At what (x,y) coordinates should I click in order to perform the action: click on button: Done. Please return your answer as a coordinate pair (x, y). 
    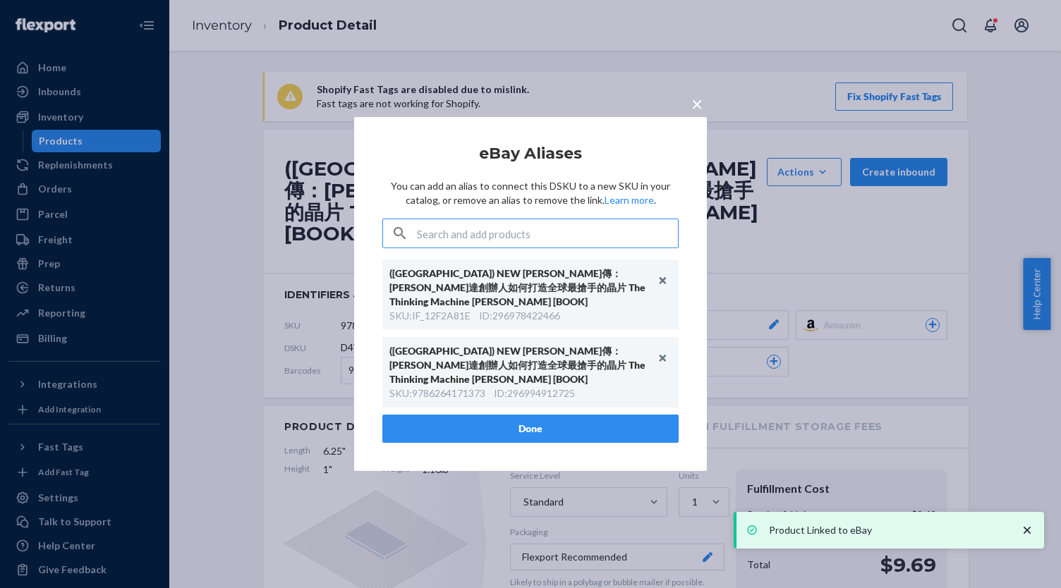
    Looking at the image, I should click on (530, 429).